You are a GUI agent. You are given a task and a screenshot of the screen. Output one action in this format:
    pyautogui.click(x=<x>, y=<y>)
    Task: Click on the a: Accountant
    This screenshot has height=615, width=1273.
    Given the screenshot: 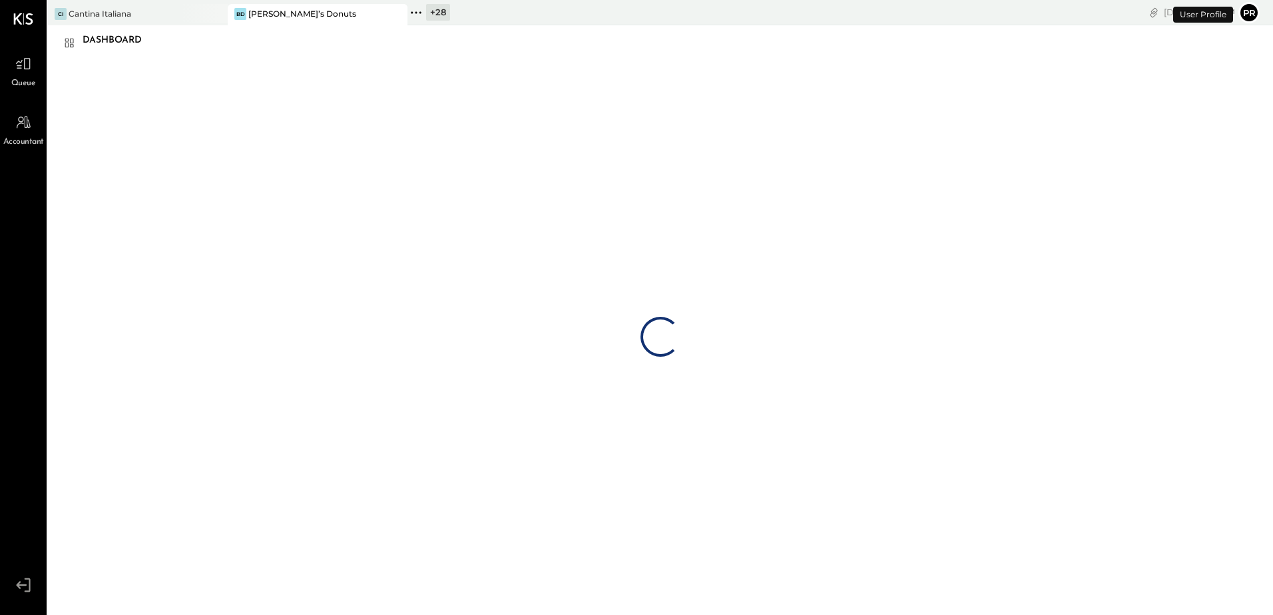 What is the action you would take?
    pyautogui.click(x=23, y=129)
    